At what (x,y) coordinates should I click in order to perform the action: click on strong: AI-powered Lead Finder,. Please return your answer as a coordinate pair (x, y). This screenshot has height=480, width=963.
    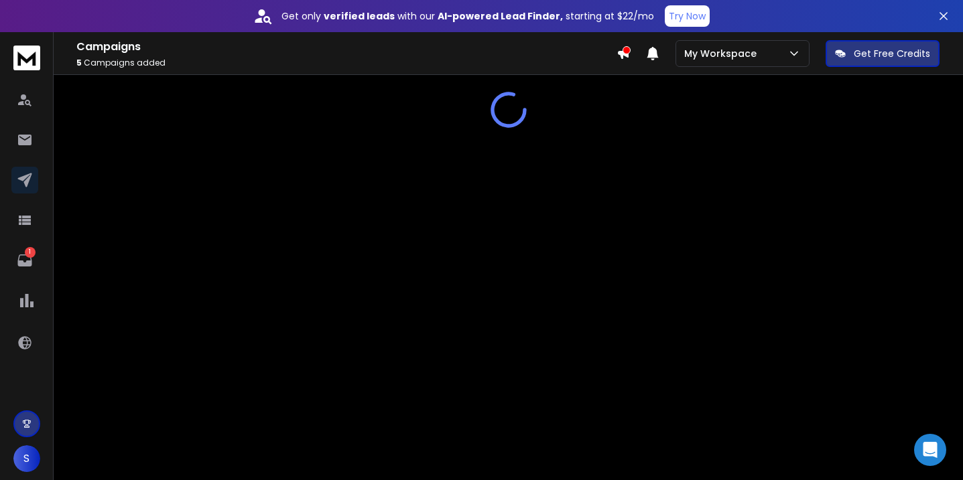
    Looking at the image, I should click on (500, 16).